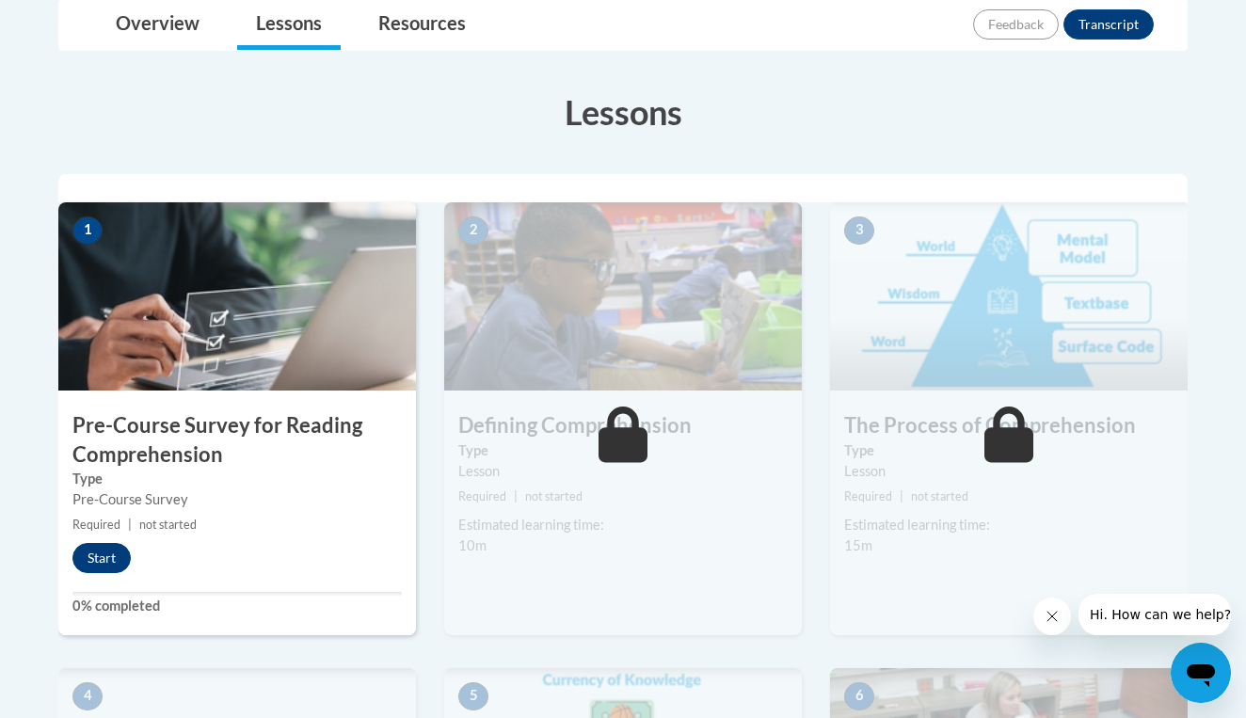 Image resolution: width=1246 pixels, height=718 pixels. Describe the element at coordinates (88, 231) in the screenshot. I see `span: 1` at that location.